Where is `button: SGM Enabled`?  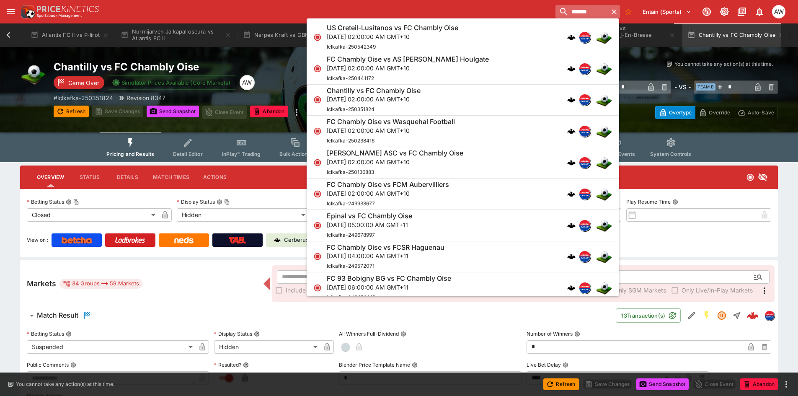 button: SGM Enabled is located at coordinates (707, 315).